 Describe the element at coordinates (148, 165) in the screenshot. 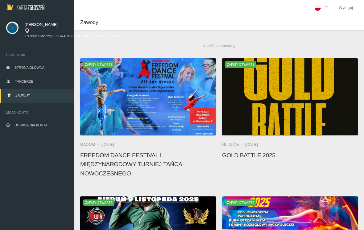

I see `h4: FREEDOM DANCE FESTIVAL I Międzynarodowy Turniej Tańca Nowoczesnego` at that location.